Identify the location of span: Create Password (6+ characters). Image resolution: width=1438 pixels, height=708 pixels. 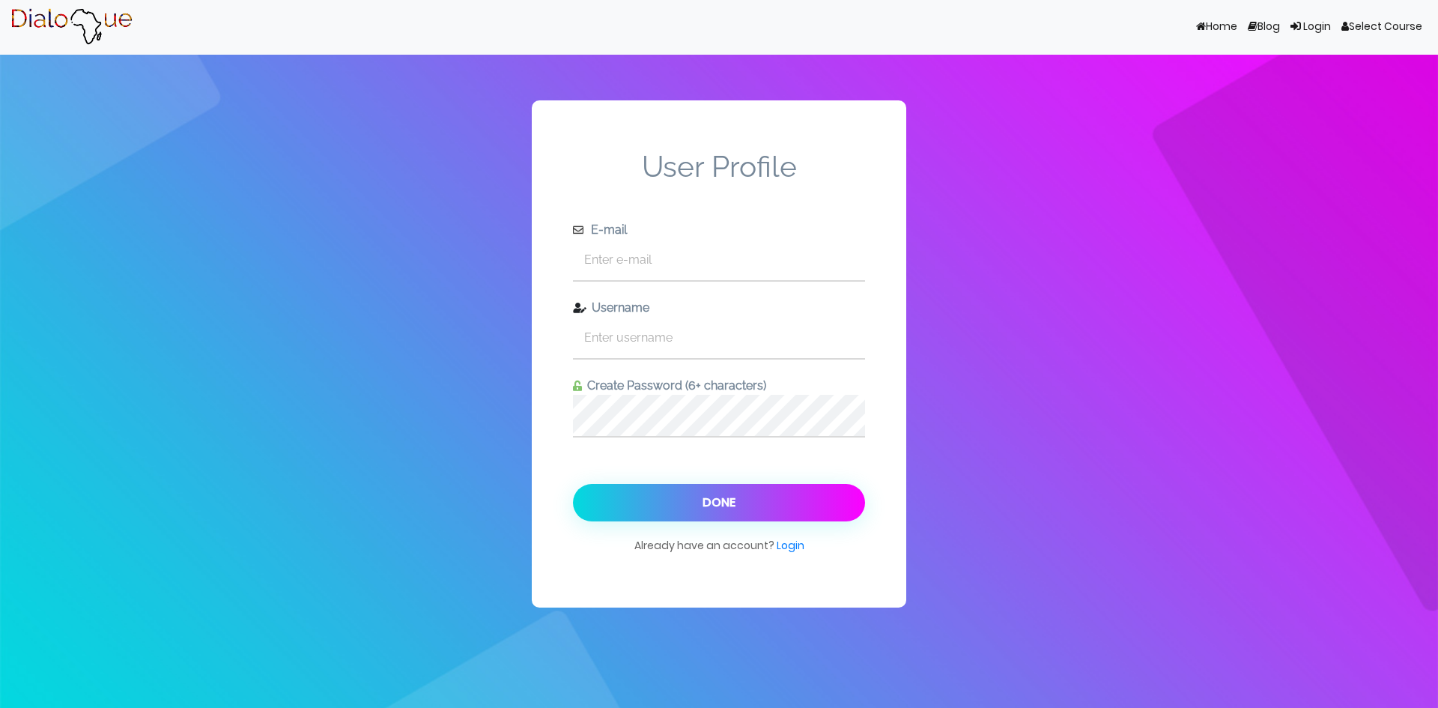
(674, 385).